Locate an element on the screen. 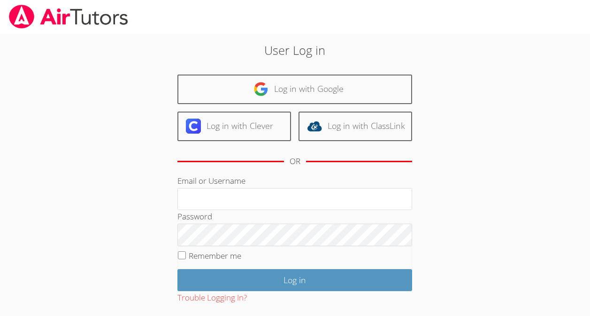  label: Remember me is located at coordinates (215, 256).